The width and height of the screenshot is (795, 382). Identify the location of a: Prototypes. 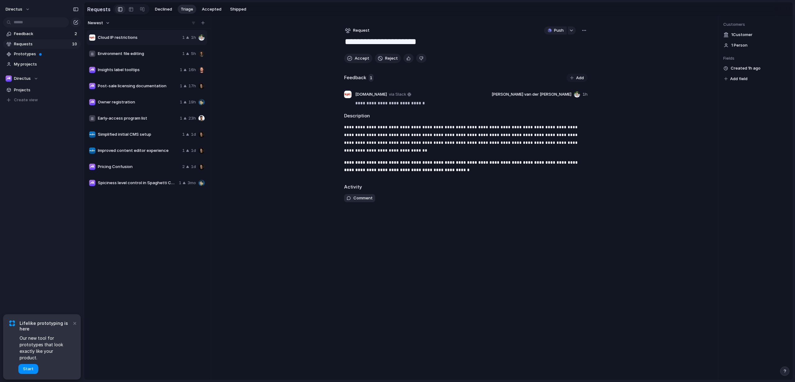
(42, 54).